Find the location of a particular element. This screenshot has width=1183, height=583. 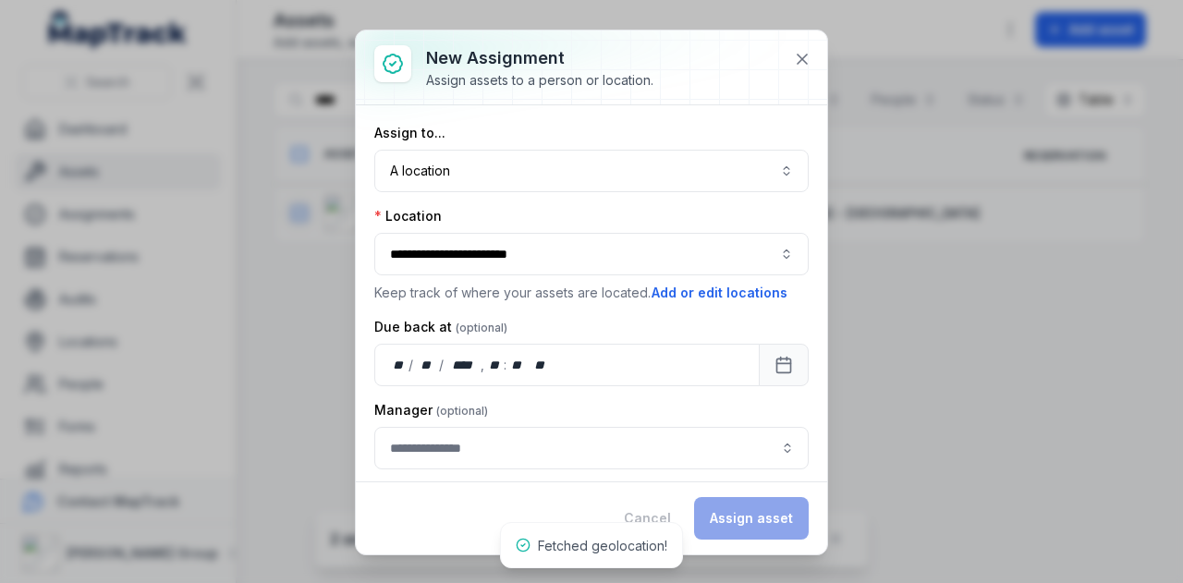

div: hour, is located at coordinates (495, 365).